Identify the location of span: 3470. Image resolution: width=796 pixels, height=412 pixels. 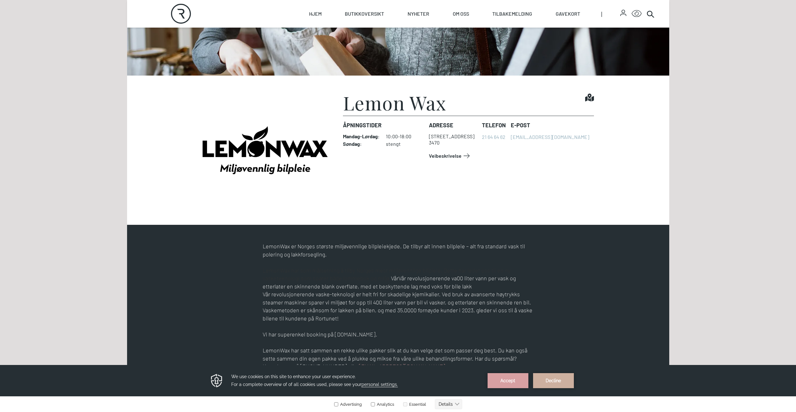
(434, 142).